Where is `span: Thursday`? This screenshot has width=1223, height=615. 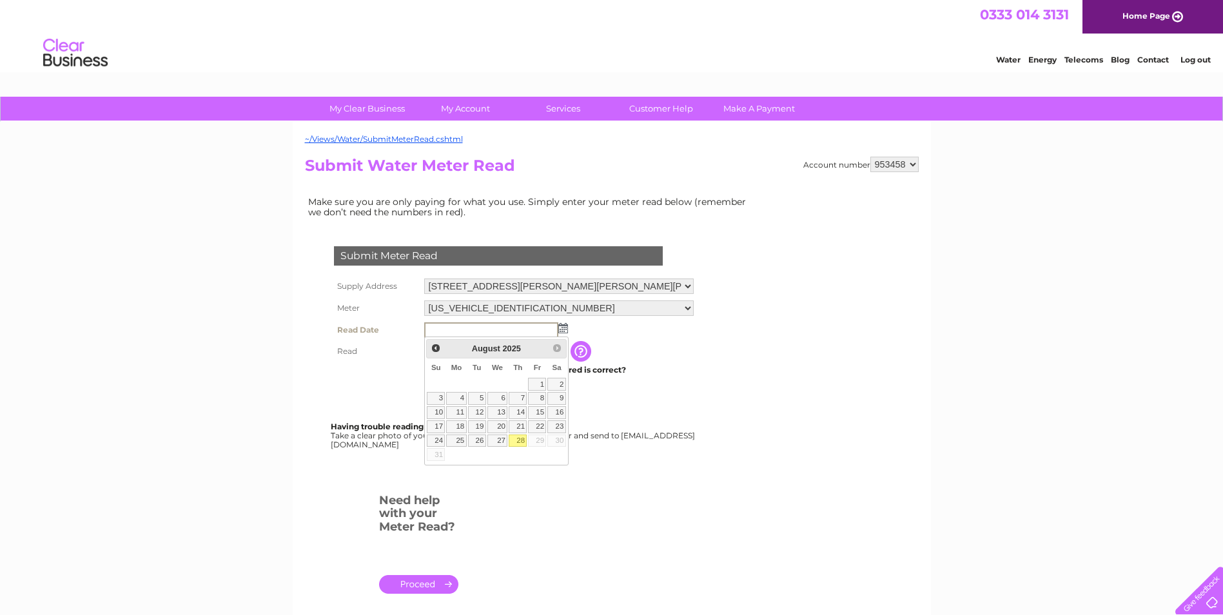 span: Thursday is located at coordinates (518, 367).